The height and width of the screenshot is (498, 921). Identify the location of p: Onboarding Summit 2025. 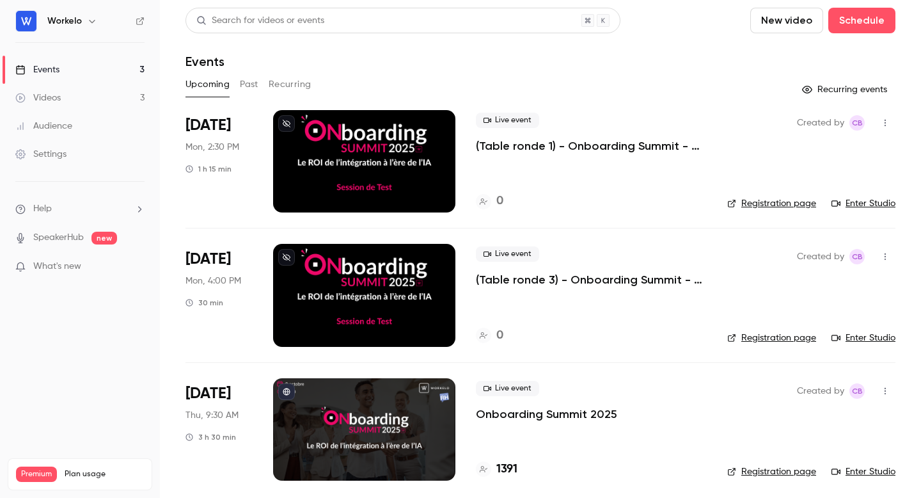
(546, 414).